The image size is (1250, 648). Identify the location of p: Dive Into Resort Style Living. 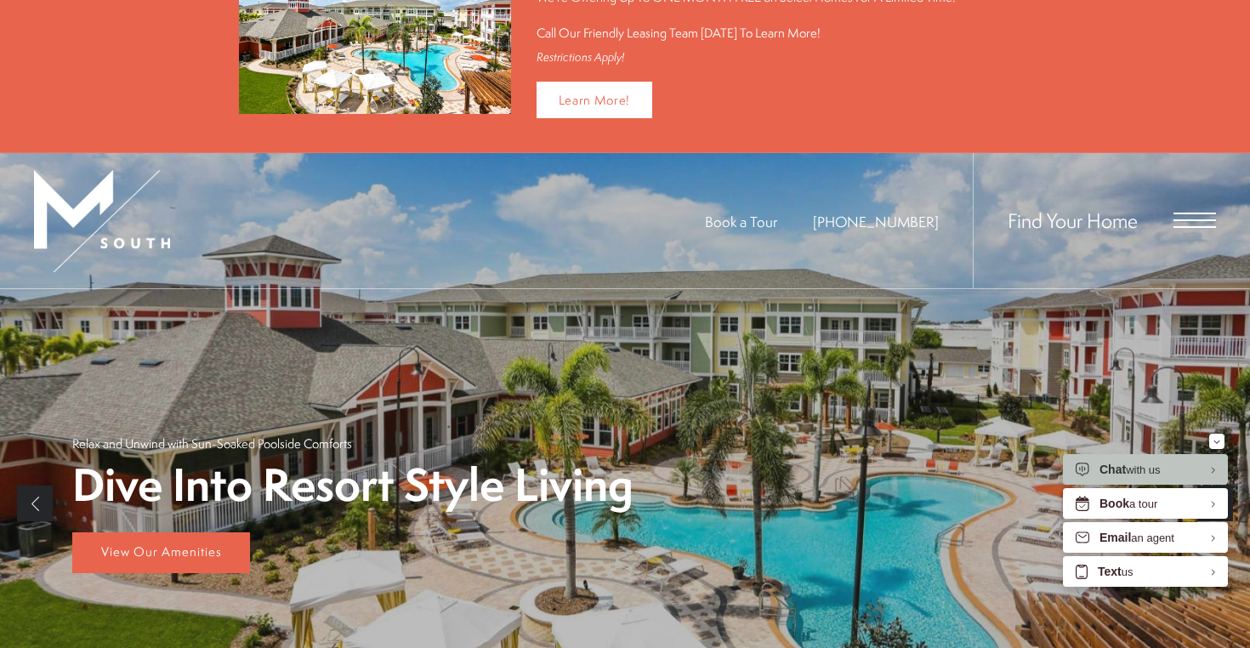
(353, 485).